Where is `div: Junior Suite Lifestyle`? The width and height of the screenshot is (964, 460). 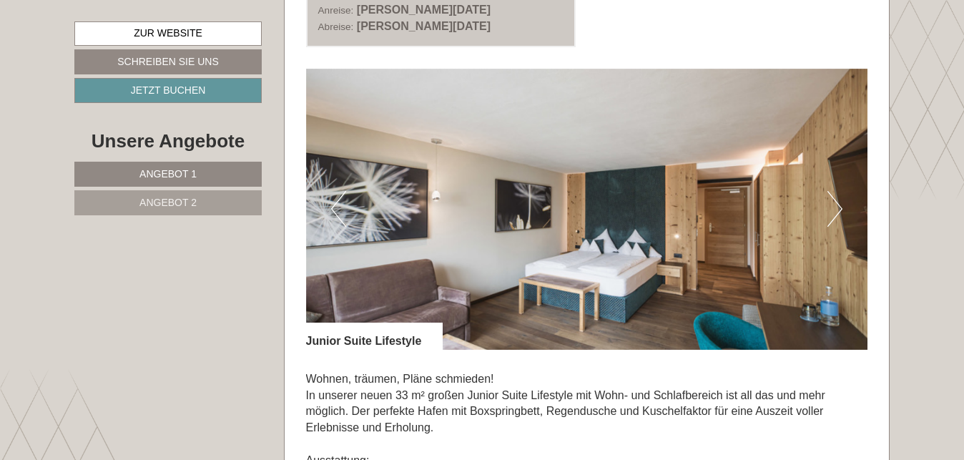 div: Junior Suite Lifestyle is located at coordinates (375, 336).